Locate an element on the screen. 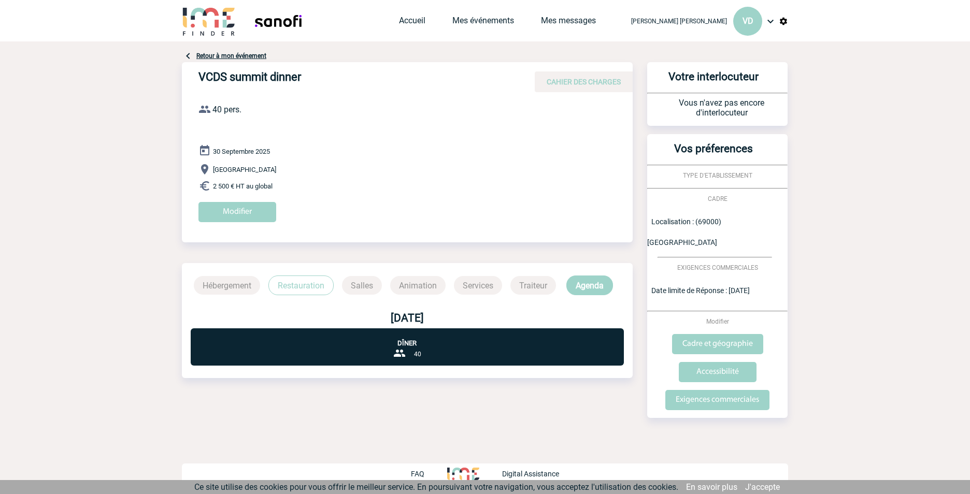  p: Salles is located at coordinates (362, 285).